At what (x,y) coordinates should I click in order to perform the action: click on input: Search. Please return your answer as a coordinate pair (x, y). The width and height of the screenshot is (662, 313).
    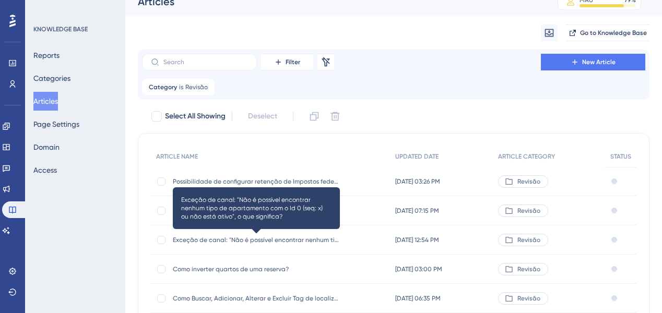
    Looking at the image, I should click on (206, 62).